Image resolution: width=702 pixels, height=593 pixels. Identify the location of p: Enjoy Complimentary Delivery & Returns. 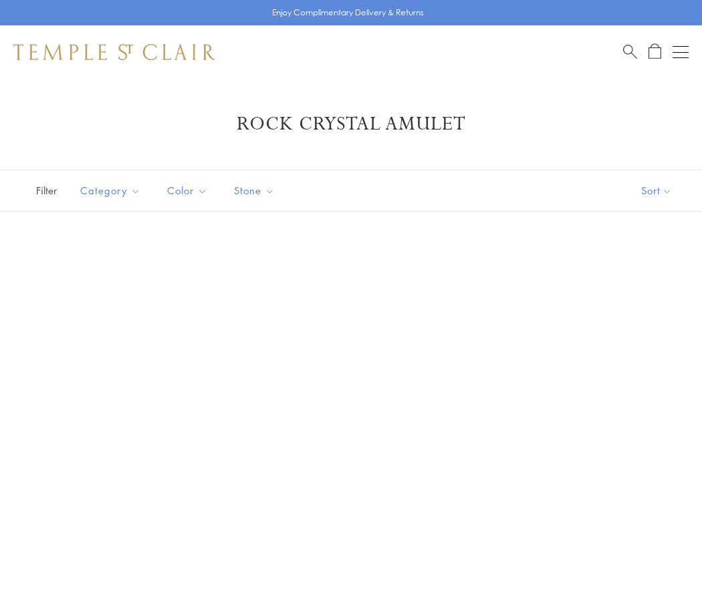
(347, 13).